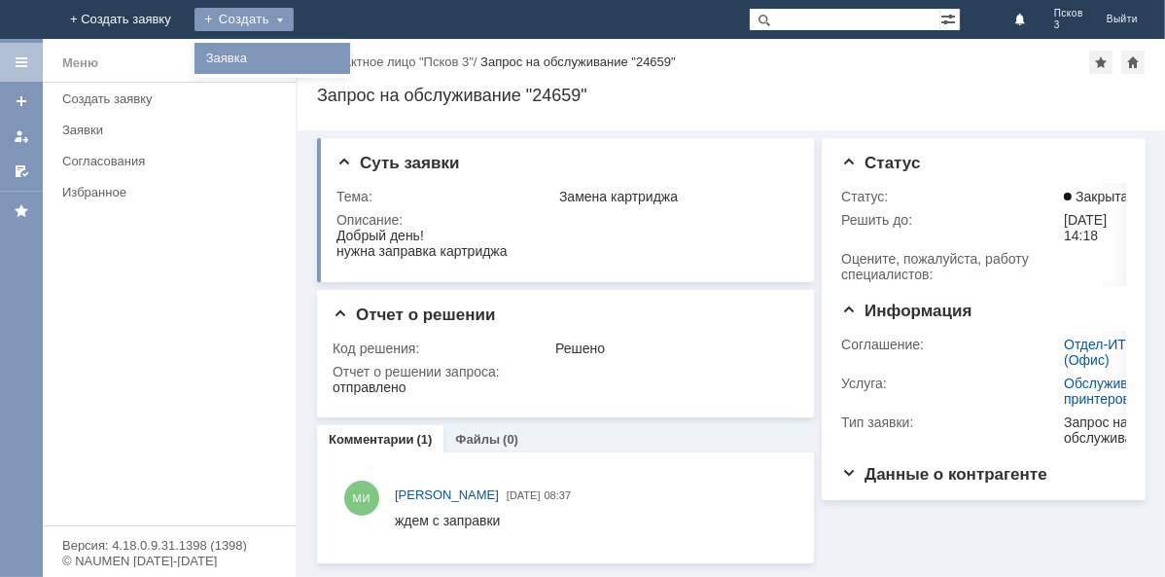 This screenshot has width=1165, height=577. I want to click on a: Отдел-ИТ (Офис), so click(1095, 352).